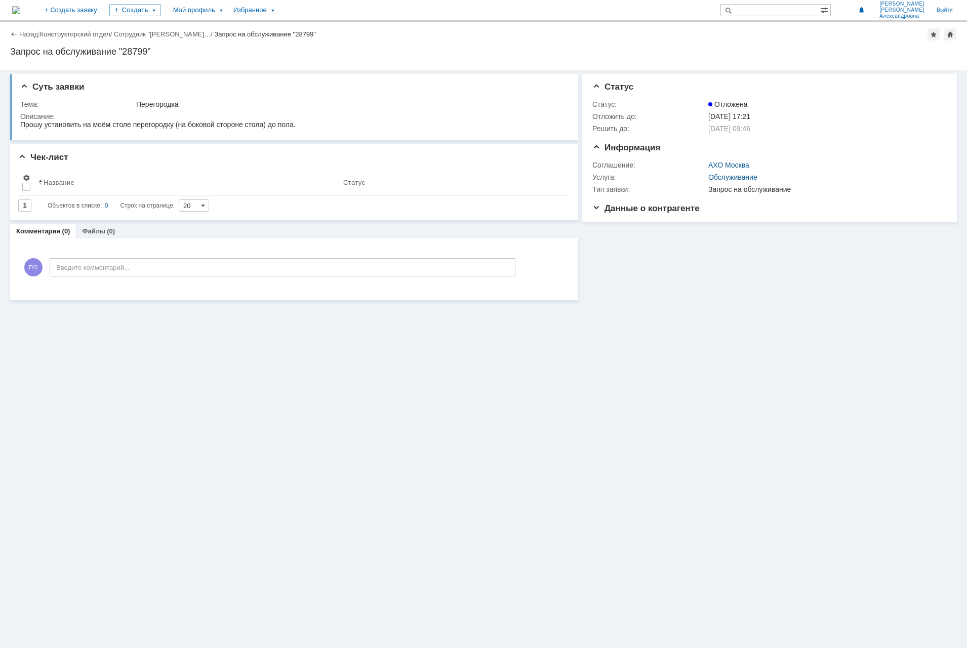  I want to click on span: Статус, so click(612, 87).